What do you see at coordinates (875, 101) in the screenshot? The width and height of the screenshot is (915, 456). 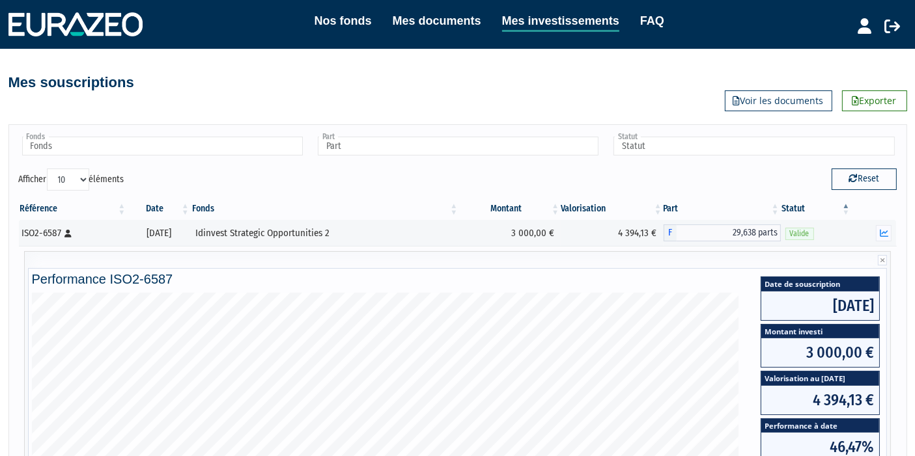 I see `a: Exporter` at bounding box center [875, 101].